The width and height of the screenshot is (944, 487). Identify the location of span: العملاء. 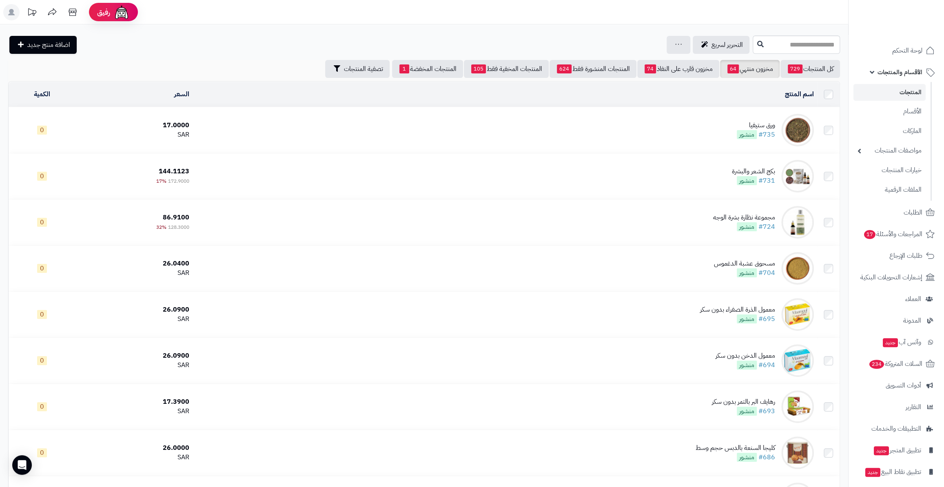
(913, 299).